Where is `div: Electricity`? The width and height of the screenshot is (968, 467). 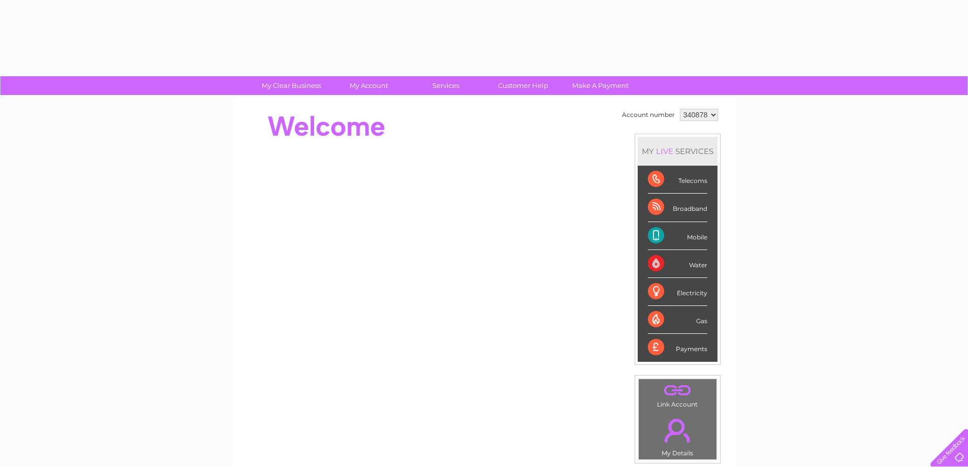 div: Electricity is located at coordinates (677, 292).